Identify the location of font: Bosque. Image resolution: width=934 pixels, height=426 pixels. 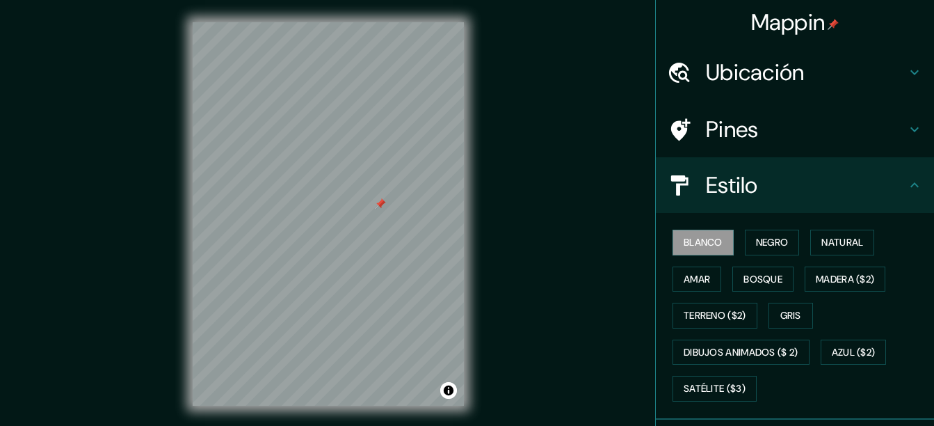
(763, 279).